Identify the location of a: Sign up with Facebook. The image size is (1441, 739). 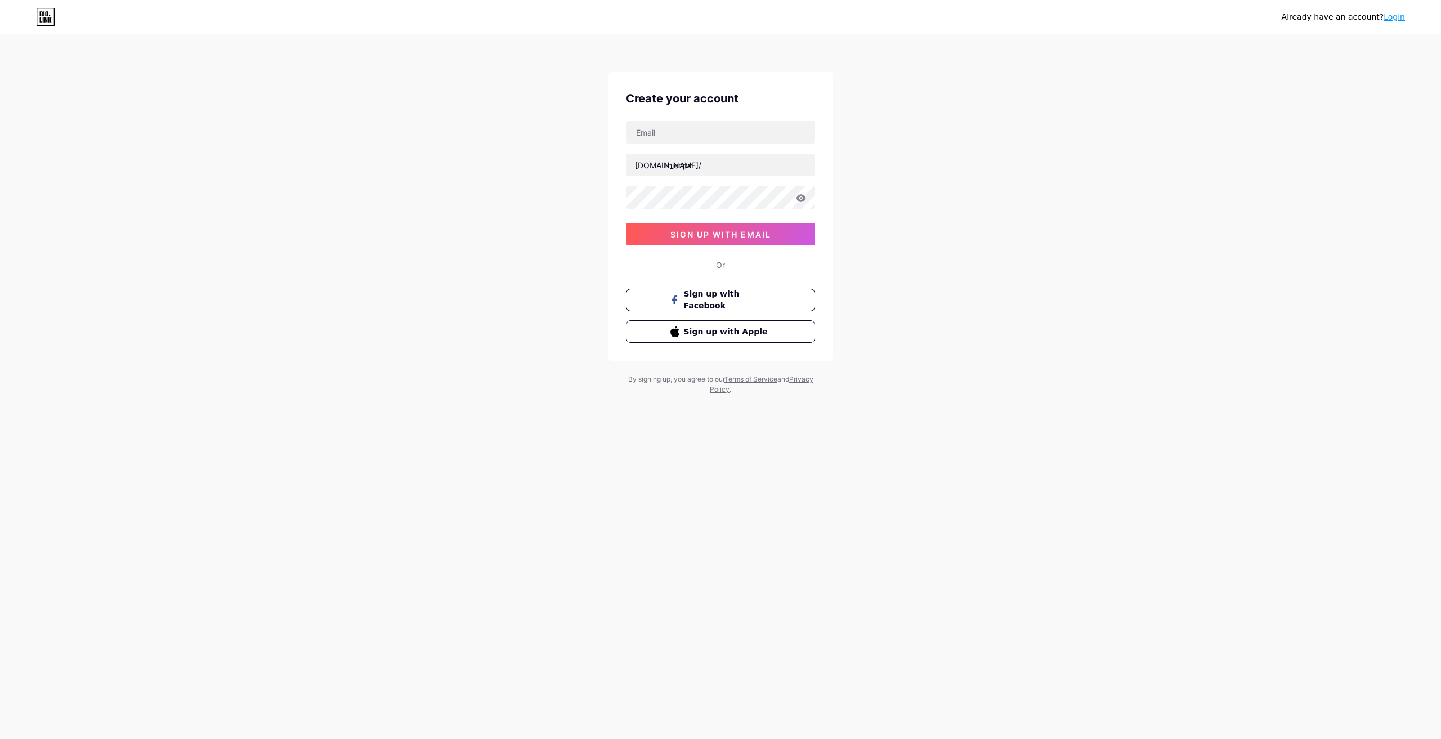
(721, 300).